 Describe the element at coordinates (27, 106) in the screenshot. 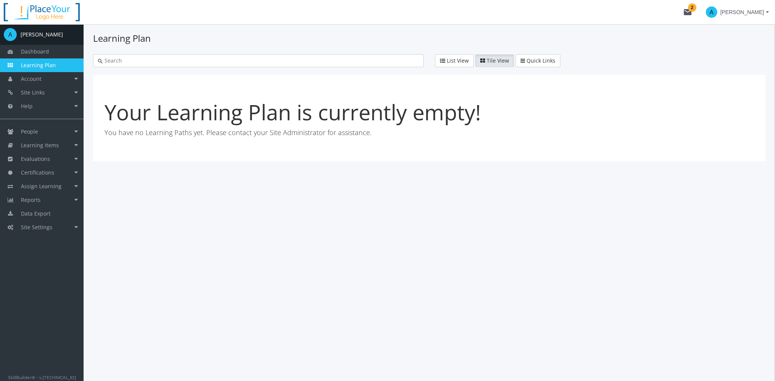

I see `span: Help` at that location.